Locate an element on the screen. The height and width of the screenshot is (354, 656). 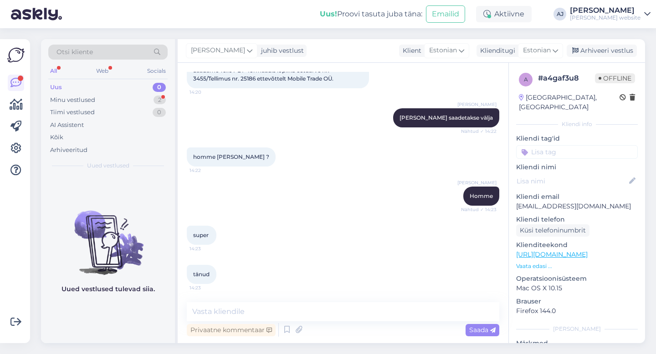
p: Firefox 144.0 is located at coordinates (577, 311).